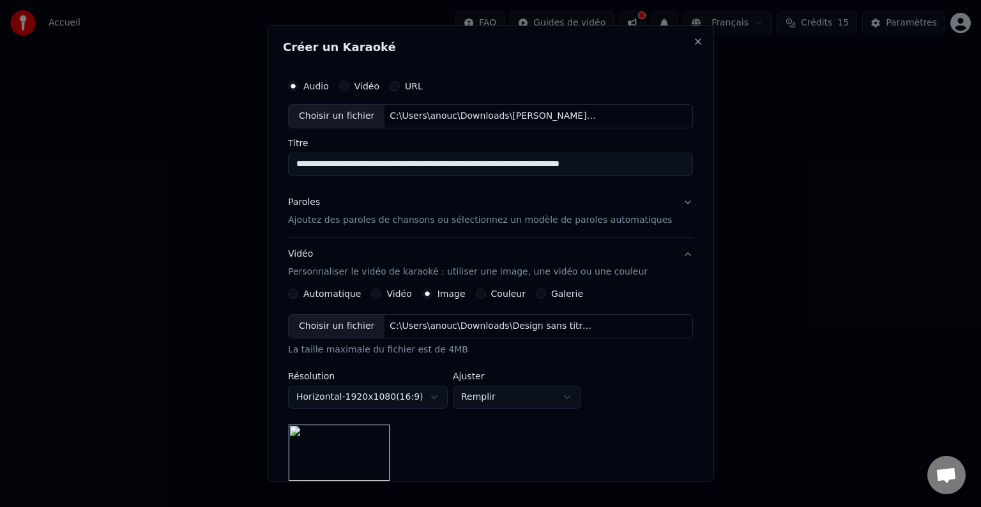  Describe the element at coordinates (414, 86) in the screenshot. I see `label: URL` at that location.